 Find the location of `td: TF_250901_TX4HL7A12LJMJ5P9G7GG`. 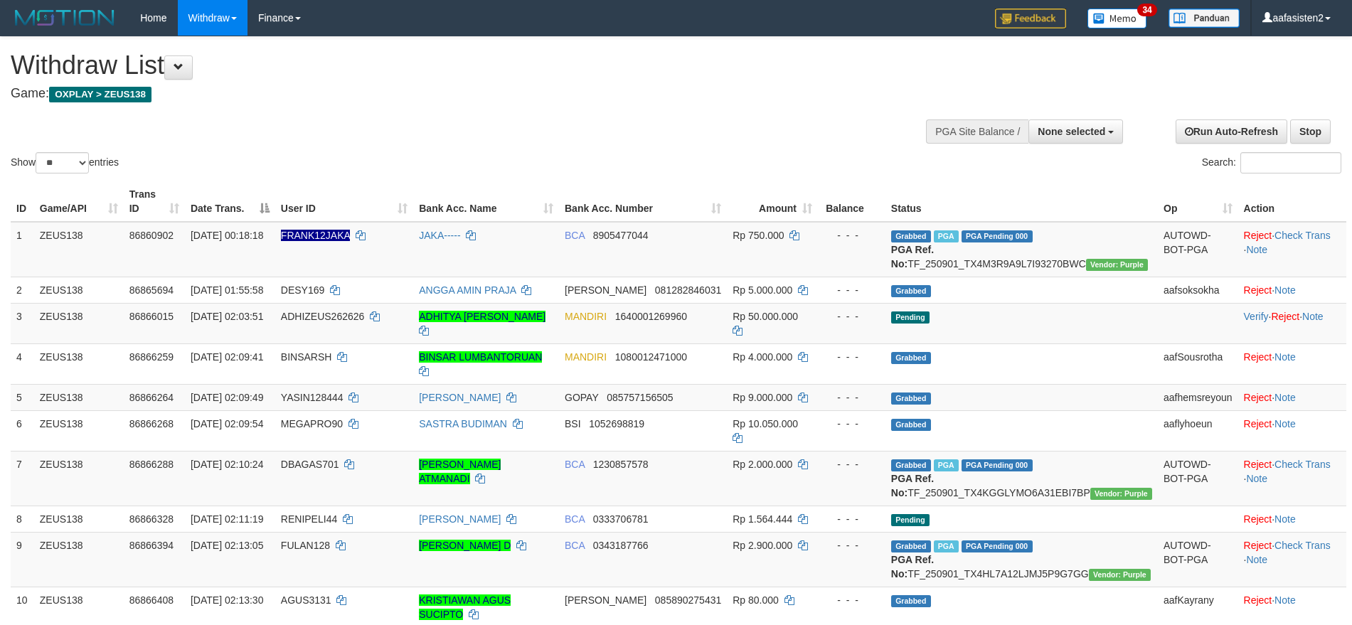

td: TF_250901_TX4HL7A12LJMJ5P9G7GG is located at coordinates (1021, 559).